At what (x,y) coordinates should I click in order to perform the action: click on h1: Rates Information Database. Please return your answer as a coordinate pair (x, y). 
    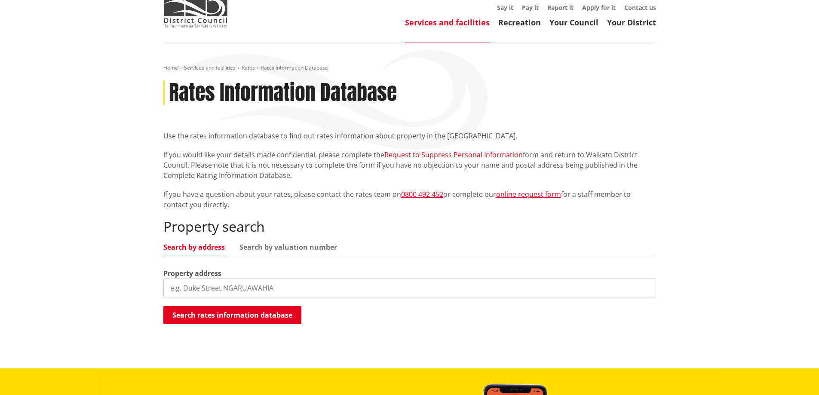
    Looking at the image, I should click on (283, 93).